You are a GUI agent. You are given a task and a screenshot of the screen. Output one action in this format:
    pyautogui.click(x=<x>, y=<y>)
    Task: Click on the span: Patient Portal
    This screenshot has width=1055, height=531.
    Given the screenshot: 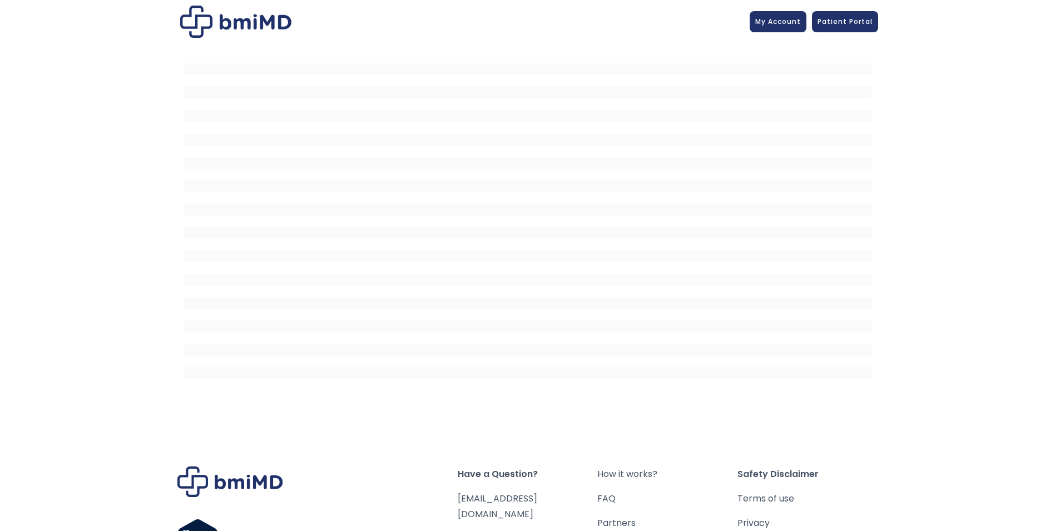 What is the action you would take?
    pyautogui.click(x=845, y=21)
    